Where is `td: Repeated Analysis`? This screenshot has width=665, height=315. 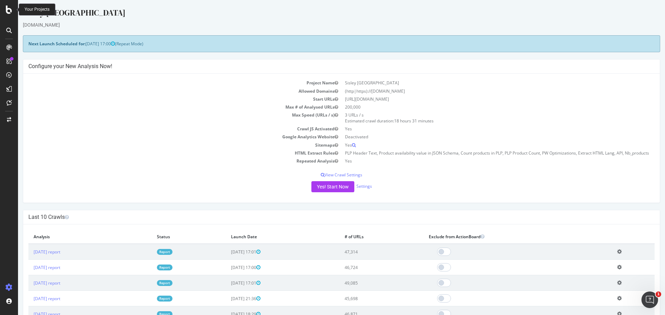 td: Repeated Analysis is located at coordinates (167, 161).